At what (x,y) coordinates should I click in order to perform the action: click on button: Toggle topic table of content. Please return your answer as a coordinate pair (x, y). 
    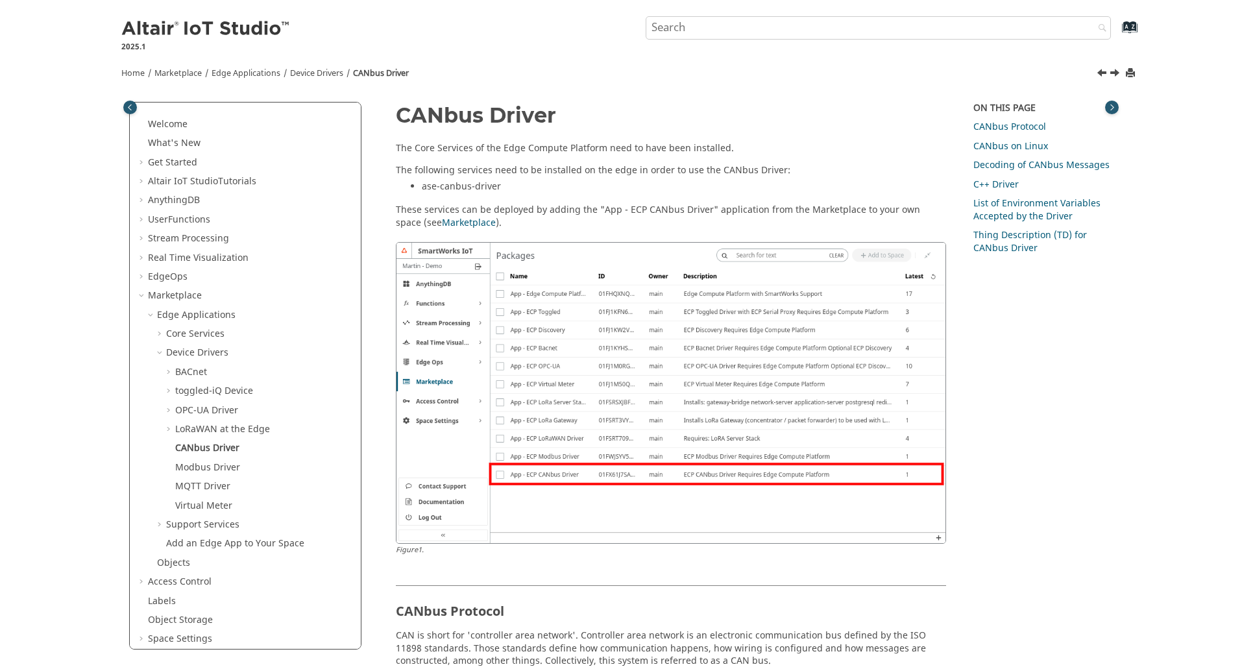
    Looking at the image, I should click on (1111, 107).